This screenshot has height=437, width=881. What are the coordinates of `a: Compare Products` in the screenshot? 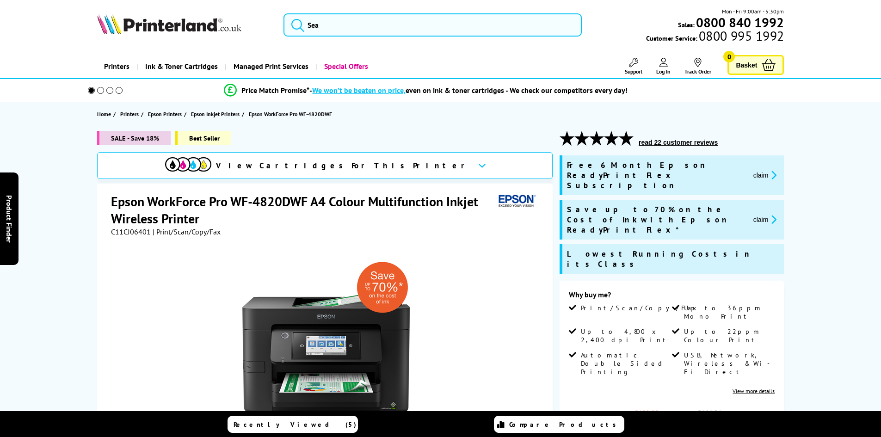 It's located at (559, 424).